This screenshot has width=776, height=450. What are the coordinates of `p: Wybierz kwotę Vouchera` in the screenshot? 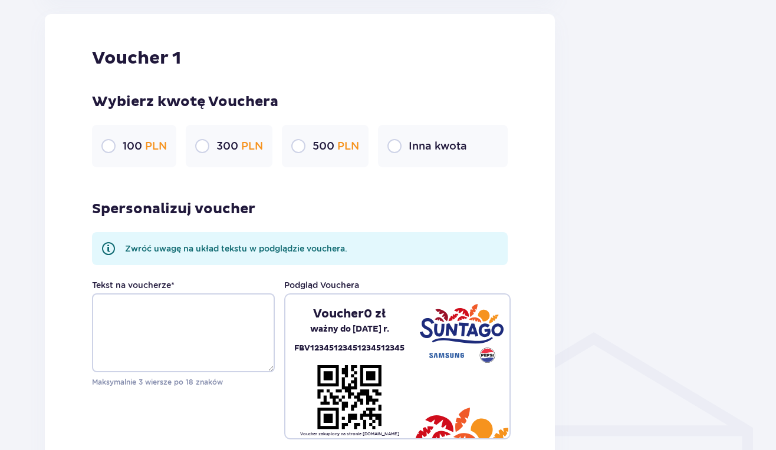 It's located at (299, 102).